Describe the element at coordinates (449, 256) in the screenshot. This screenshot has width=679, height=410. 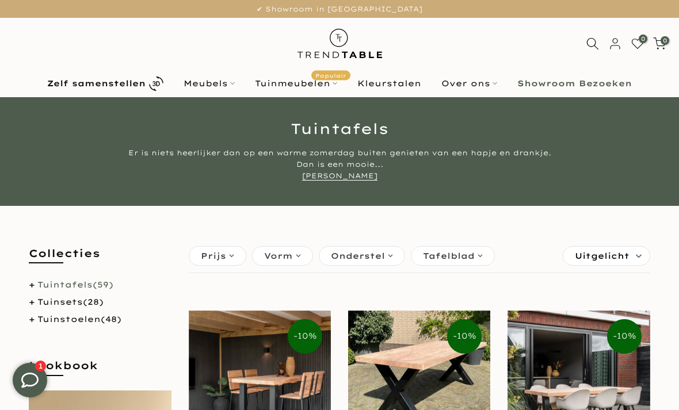
I see `span: Tafelblad` at that location.